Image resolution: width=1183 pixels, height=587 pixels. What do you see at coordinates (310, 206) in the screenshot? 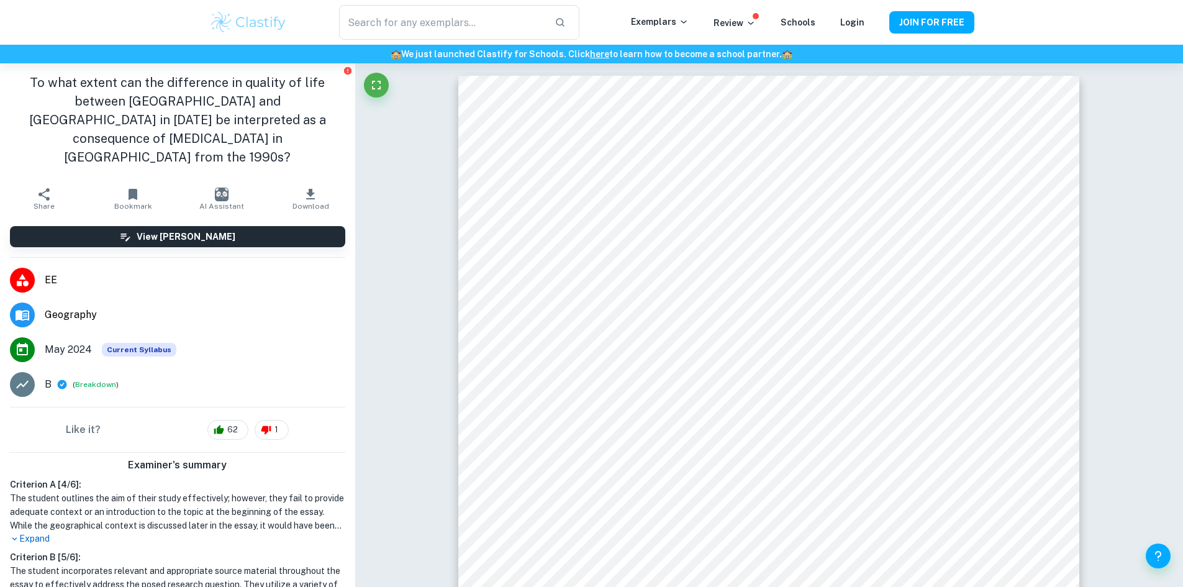
I see `span: Download` at bounding box center [310, 206].